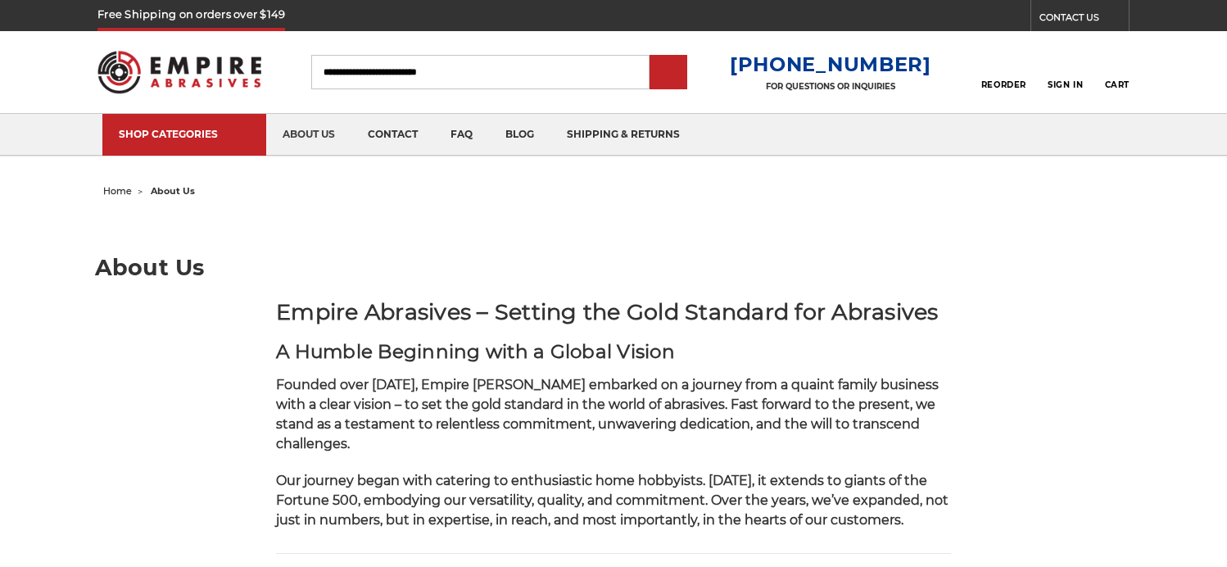  What do you see at coordinates (519, 134) in the screenshot?
I see `a: blog` at bounding box center [519, 134].